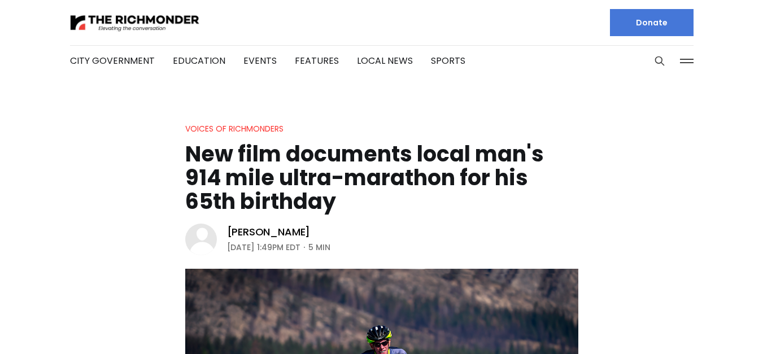 This screenshot has height=354, width=763. What do you see at coordinates (652, 23) in the screenshot?
I see `a: Donate` at bounding box center [652, 23].